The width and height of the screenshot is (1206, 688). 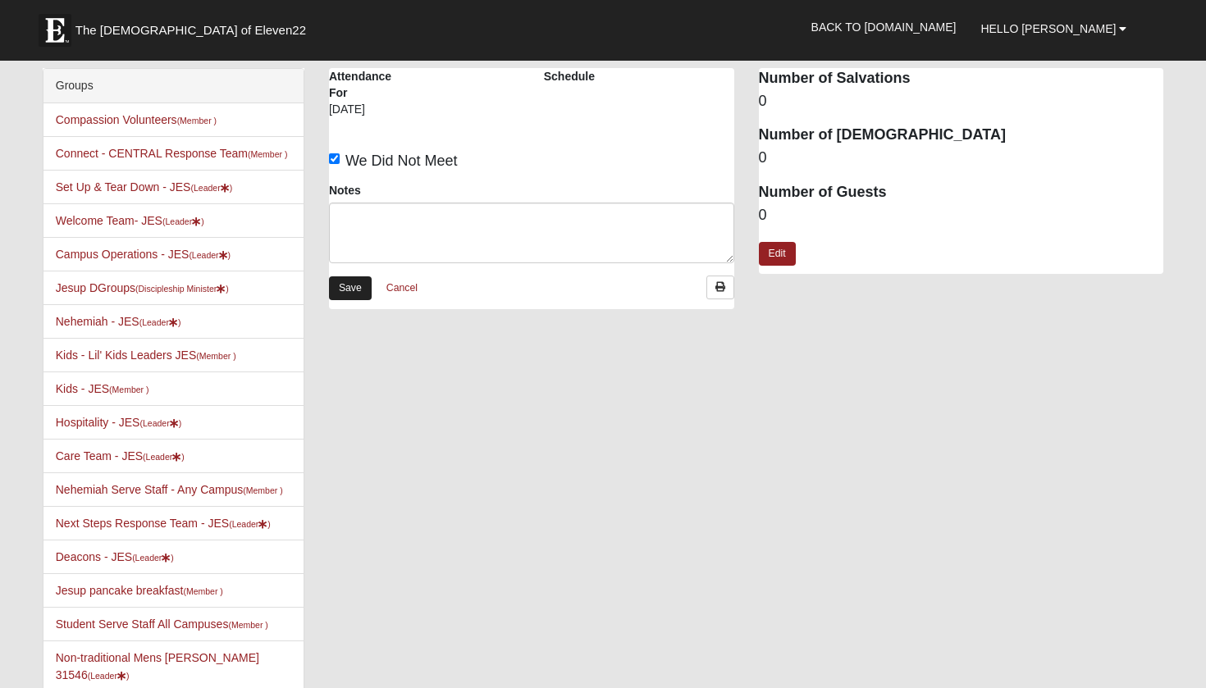 I want to click on a: Kids - Lil' Kids Leaders JES(Member ), so click(x=146, y=355).